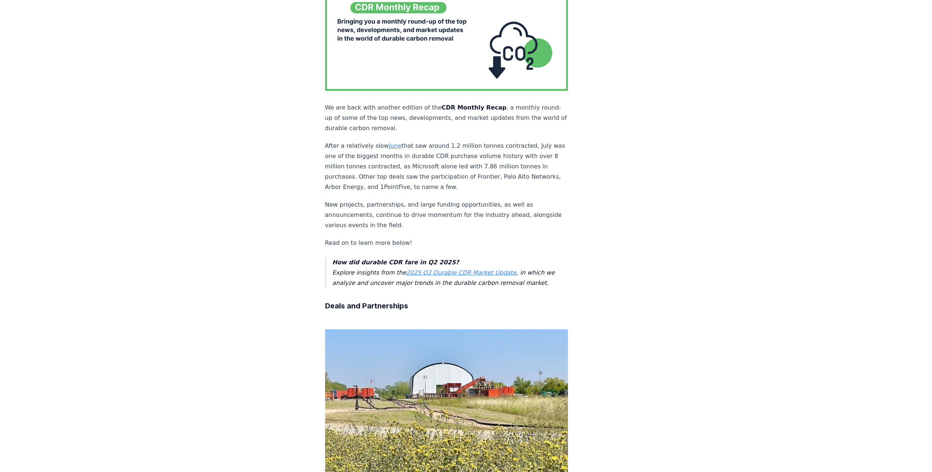 The height and width of the screenshot is (472, 932). I want to click on em: Explore insights from the , in which we analyze and uncover major trends in the durable carbon re..., so click(444, 272).